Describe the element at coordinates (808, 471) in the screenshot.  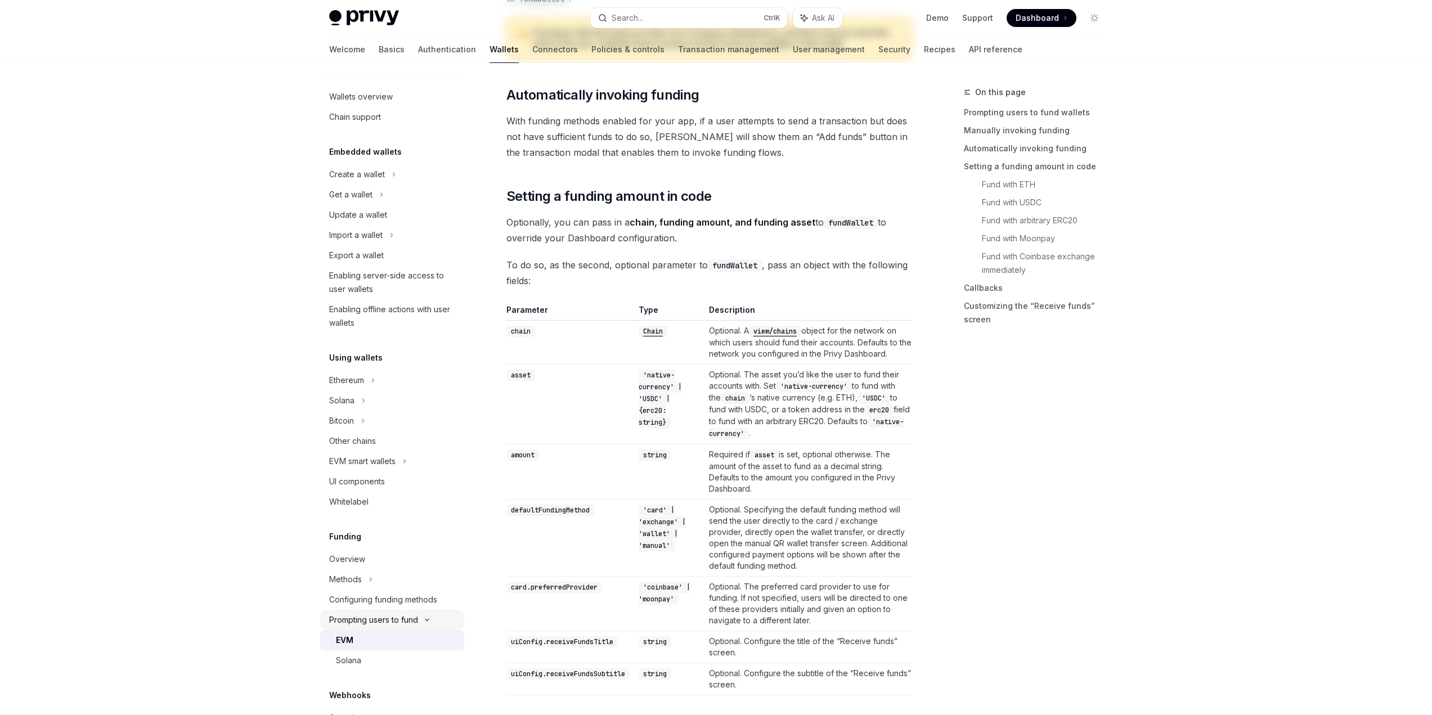
I see `td: Required if is set, optional otherwise. The amount of the asset to fund as a decimal string. Defa...` at that location.